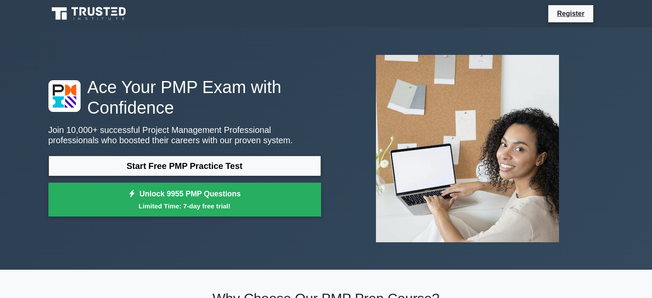 The height and width of the screenshot is (298, 652). I want to click on small: Limited Time: 7-day free trial!, so click(185, 206).